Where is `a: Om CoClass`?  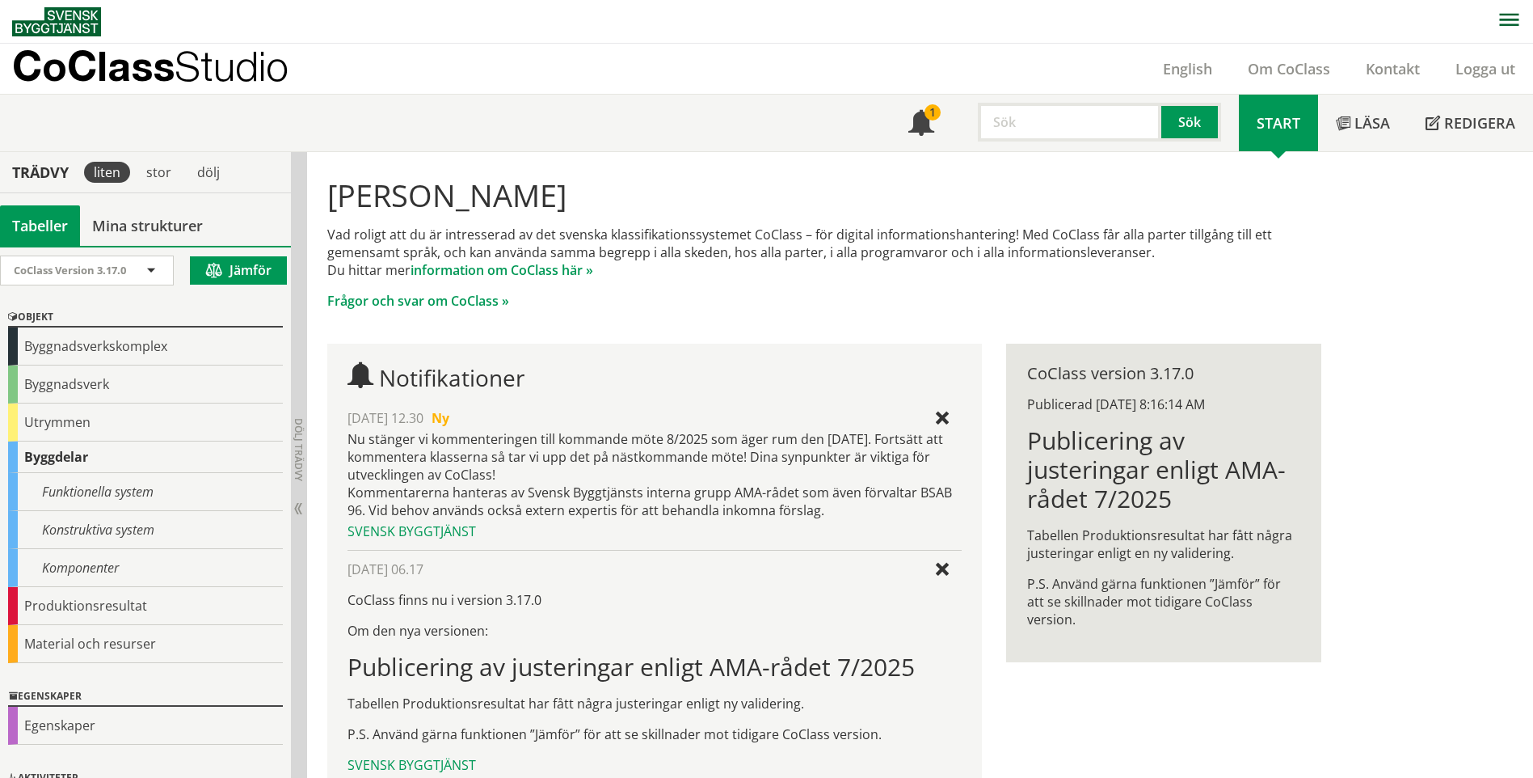
a: Om CoClass is located at coordinates (1289, 69).